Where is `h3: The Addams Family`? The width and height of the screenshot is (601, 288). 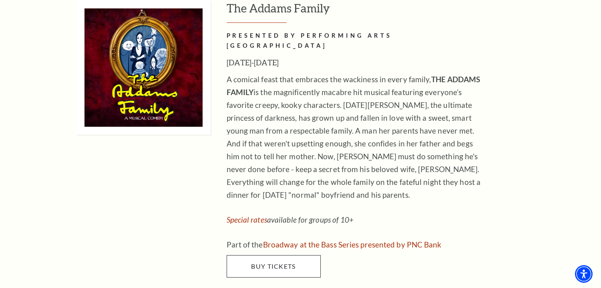
h3: The Addams Family is located at coordinates (388, 12).